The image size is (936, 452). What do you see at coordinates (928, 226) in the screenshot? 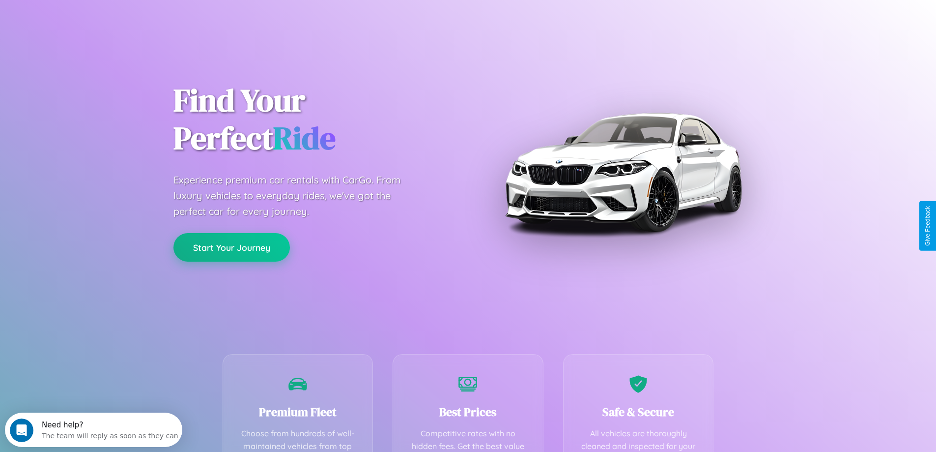
I see `div: Give Feedback` at bounding box center [928, 226].